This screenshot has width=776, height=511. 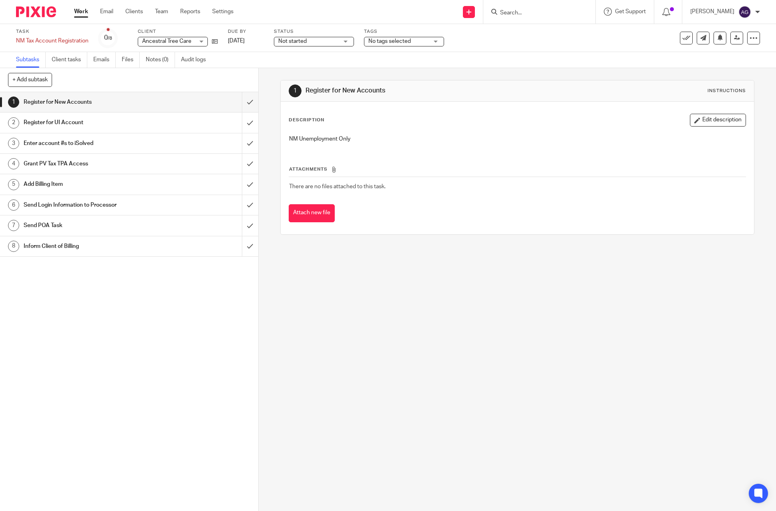 I want to click on h1: Send POA Task, so click(x=94, y=225).